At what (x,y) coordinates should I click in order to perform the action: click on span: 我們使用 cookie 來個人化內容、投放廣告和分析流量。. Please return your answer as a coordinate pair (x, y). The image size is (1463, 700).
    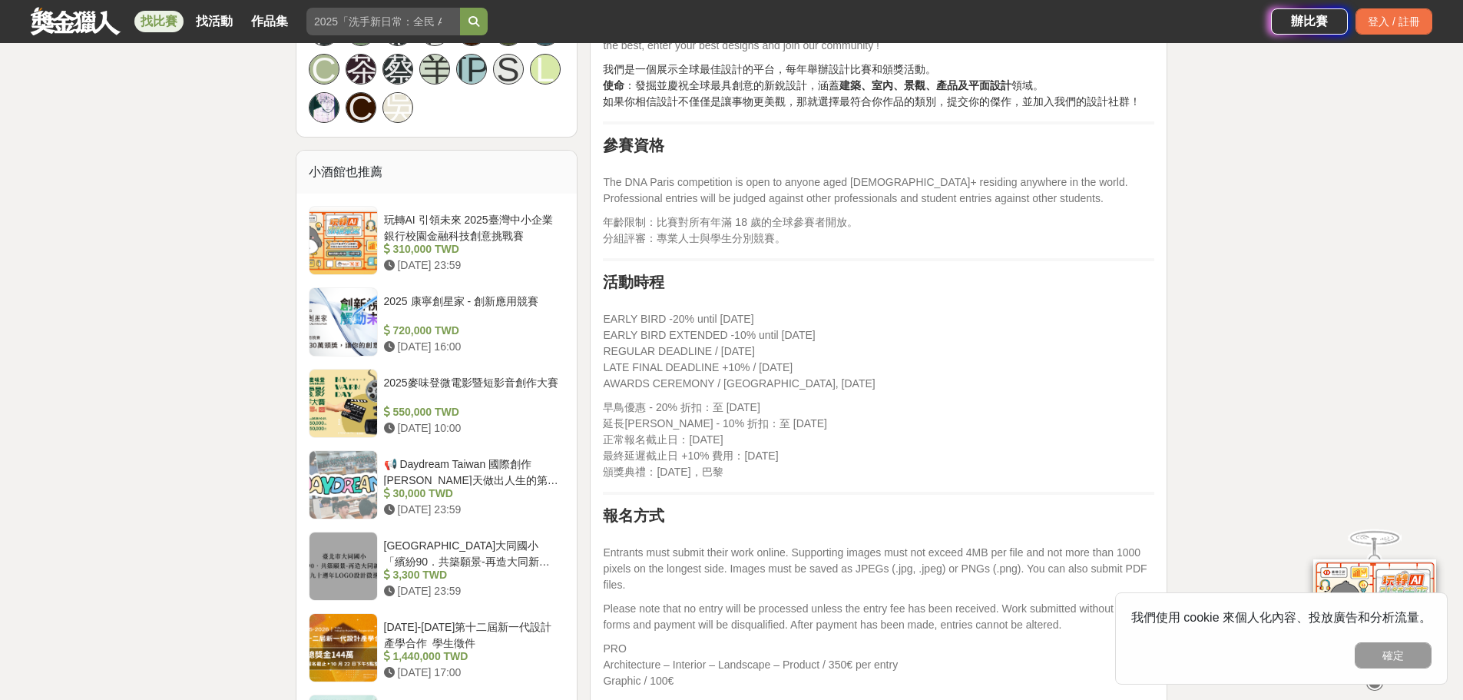
    Looking at the image, I should click on (1281, 617).